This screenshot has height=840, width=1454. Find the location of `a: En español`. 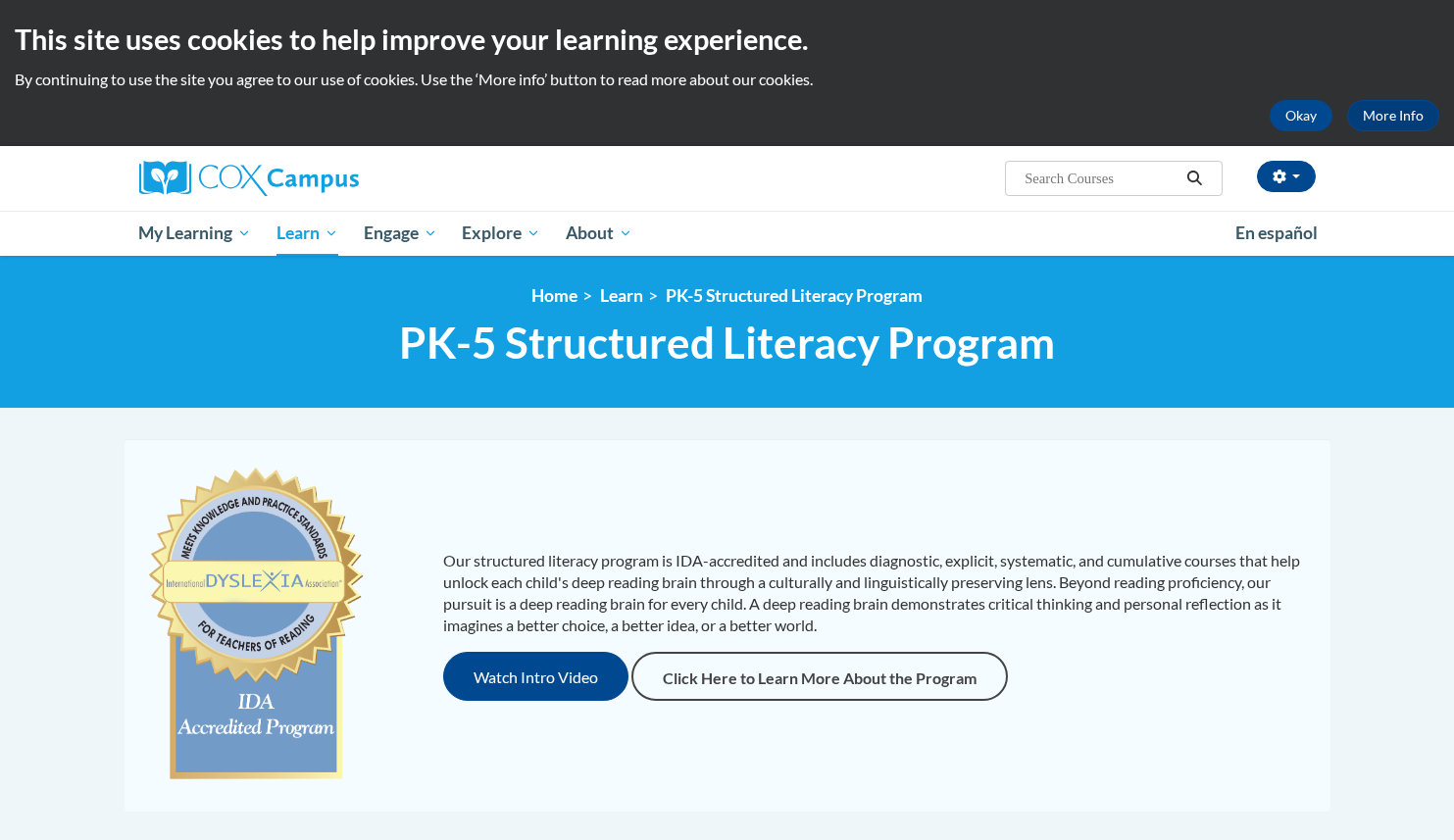

a: En español is located at coordinates (1276, 233).